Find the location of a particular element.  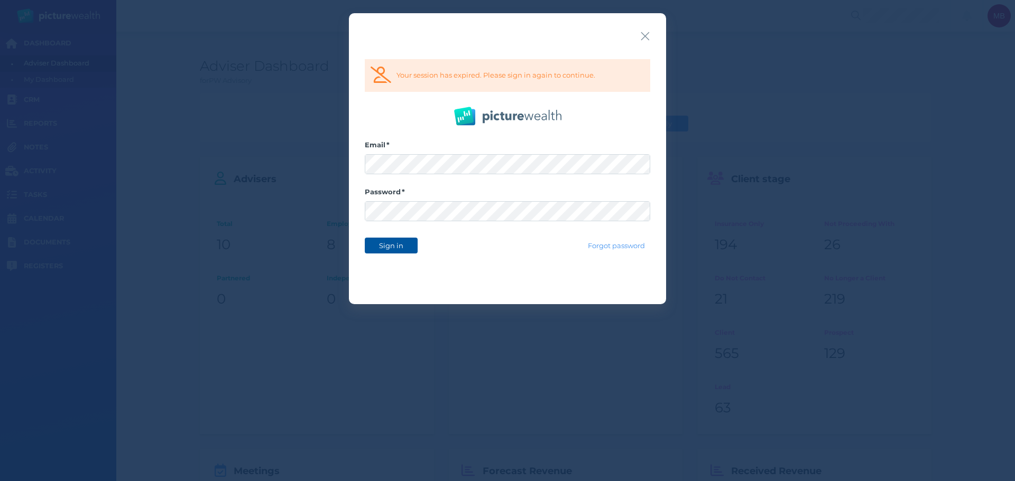

button: Sign in is located at coordinates (391, 246).